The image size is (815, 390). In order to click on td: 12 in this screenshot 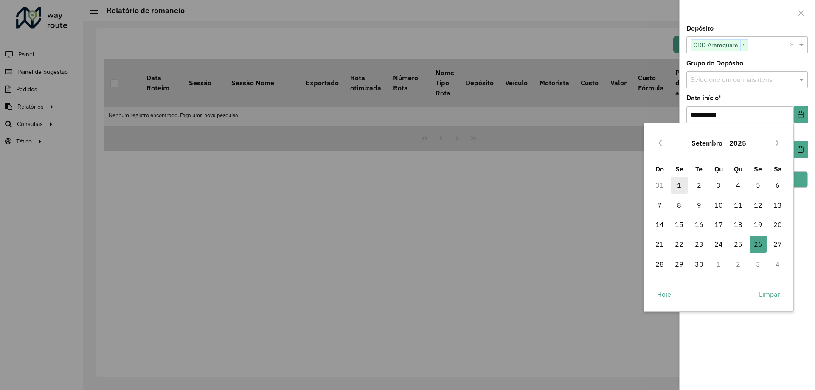, I will do `click(758, 205)`.